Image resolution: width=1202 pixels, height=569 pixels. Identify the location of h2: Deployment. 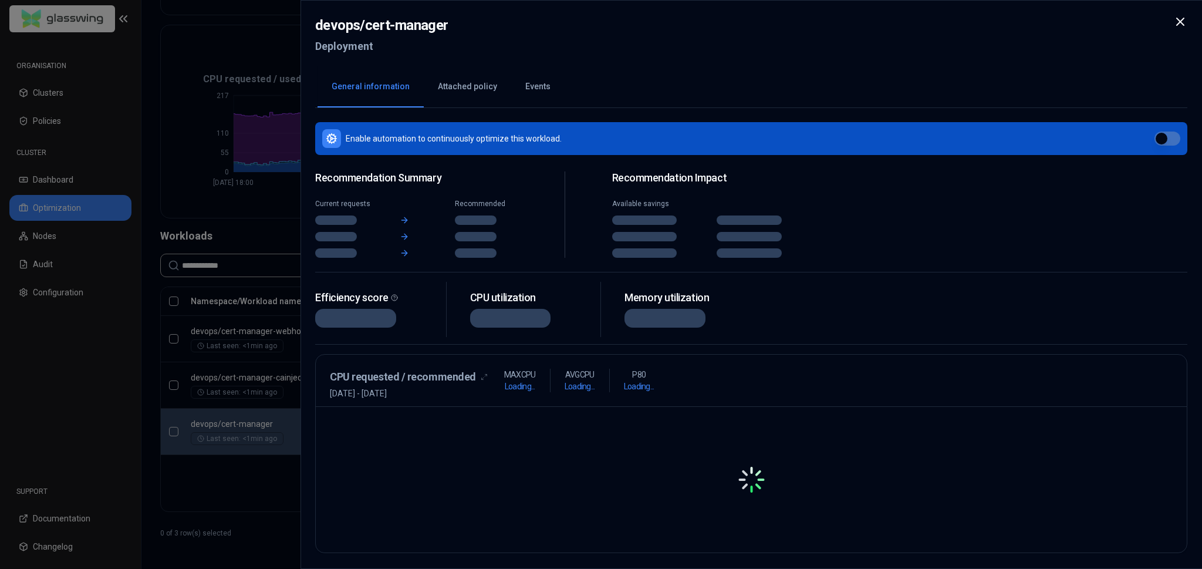
(381, 46).